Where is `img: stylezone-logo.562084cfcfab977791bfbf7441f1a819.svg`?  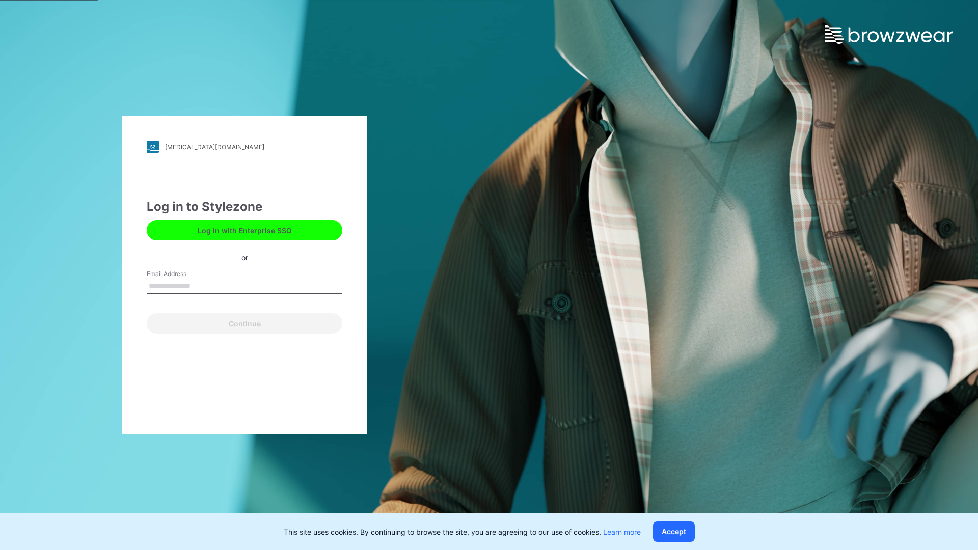 img: stylezone-logo.562084cfcfab977791bfbf7441f1a819.svg is located at coordinates (153, 147).